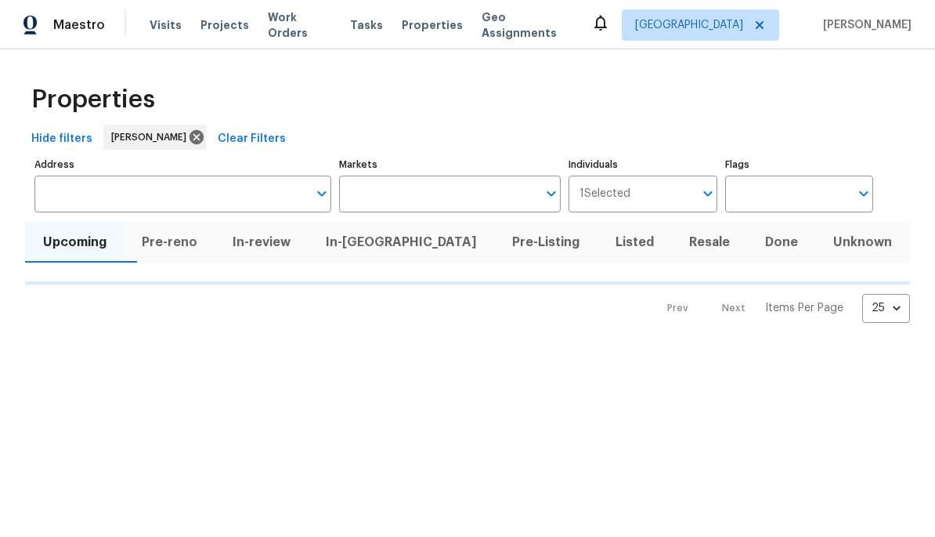 The height and width of the screenshot is (537, 935). Describe the element at coordinates (635, 242) in the screenshot. I see `span: Listed` at that location.